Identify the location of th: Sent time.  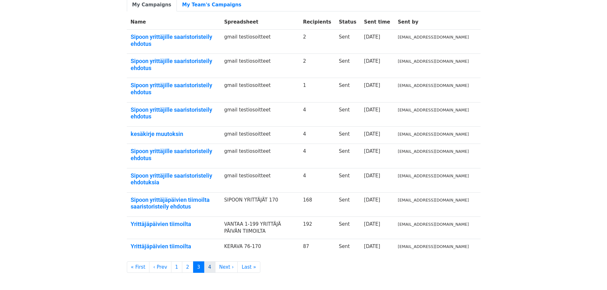
(377, 22).